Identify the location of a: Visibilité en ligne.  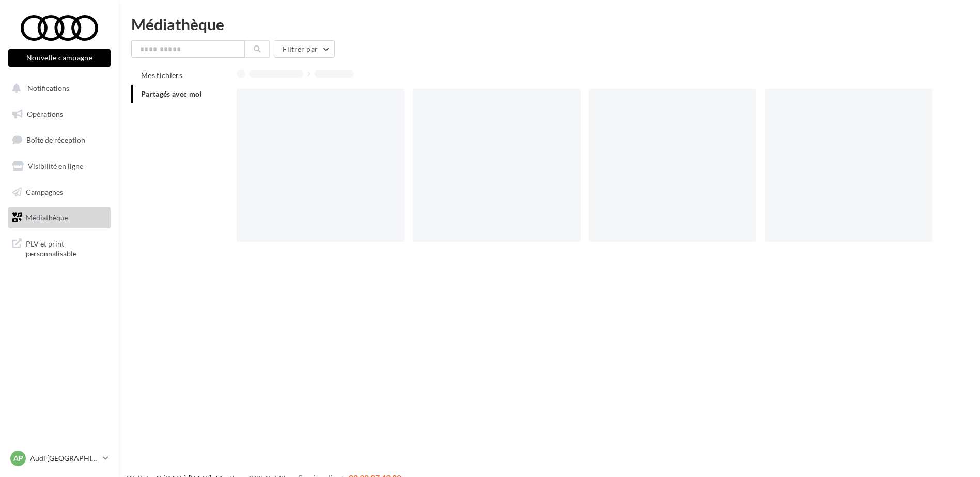
(59, 166).